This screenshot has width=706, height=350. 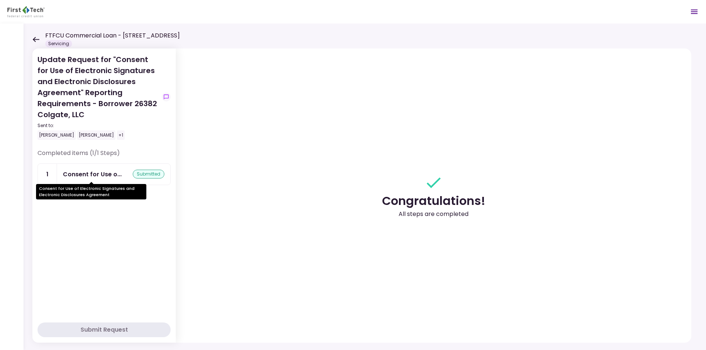 What do you see at coordinates (694, 12) in the screenshot?
I see `button: Open menu` at bounding box center [694, 12].